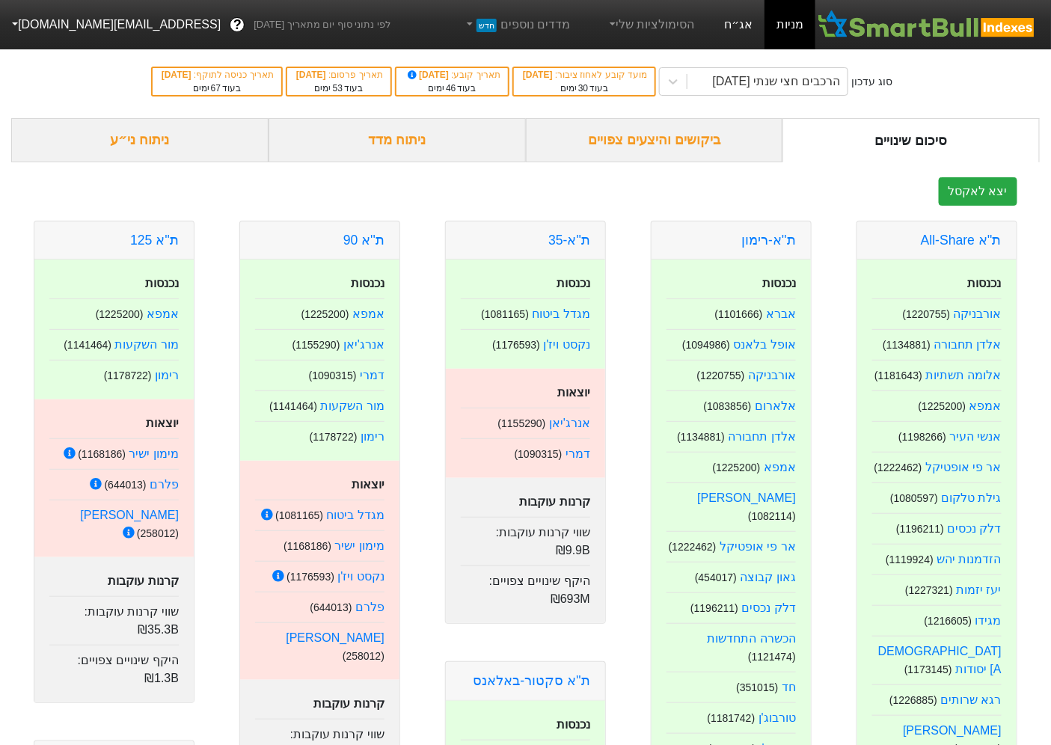 This screenshot has width=1051, height=745. What do you see at coordinates (948, 621) in the screenshot?
I see `small: ( 1216605 )` at bounding box center [948, 621].